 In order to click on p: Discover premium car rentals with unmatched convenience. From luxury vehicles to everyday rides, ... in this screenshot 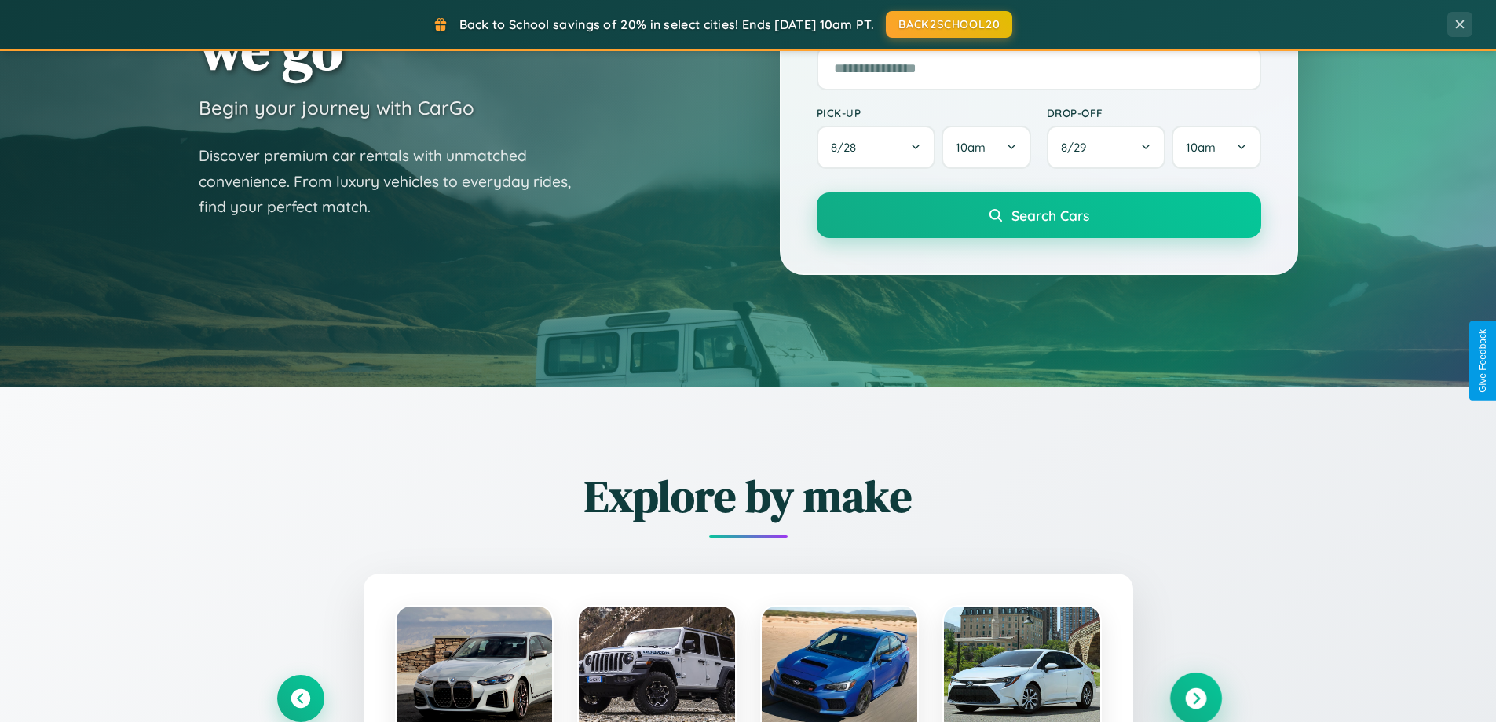, I will do `click(395, 181)`.